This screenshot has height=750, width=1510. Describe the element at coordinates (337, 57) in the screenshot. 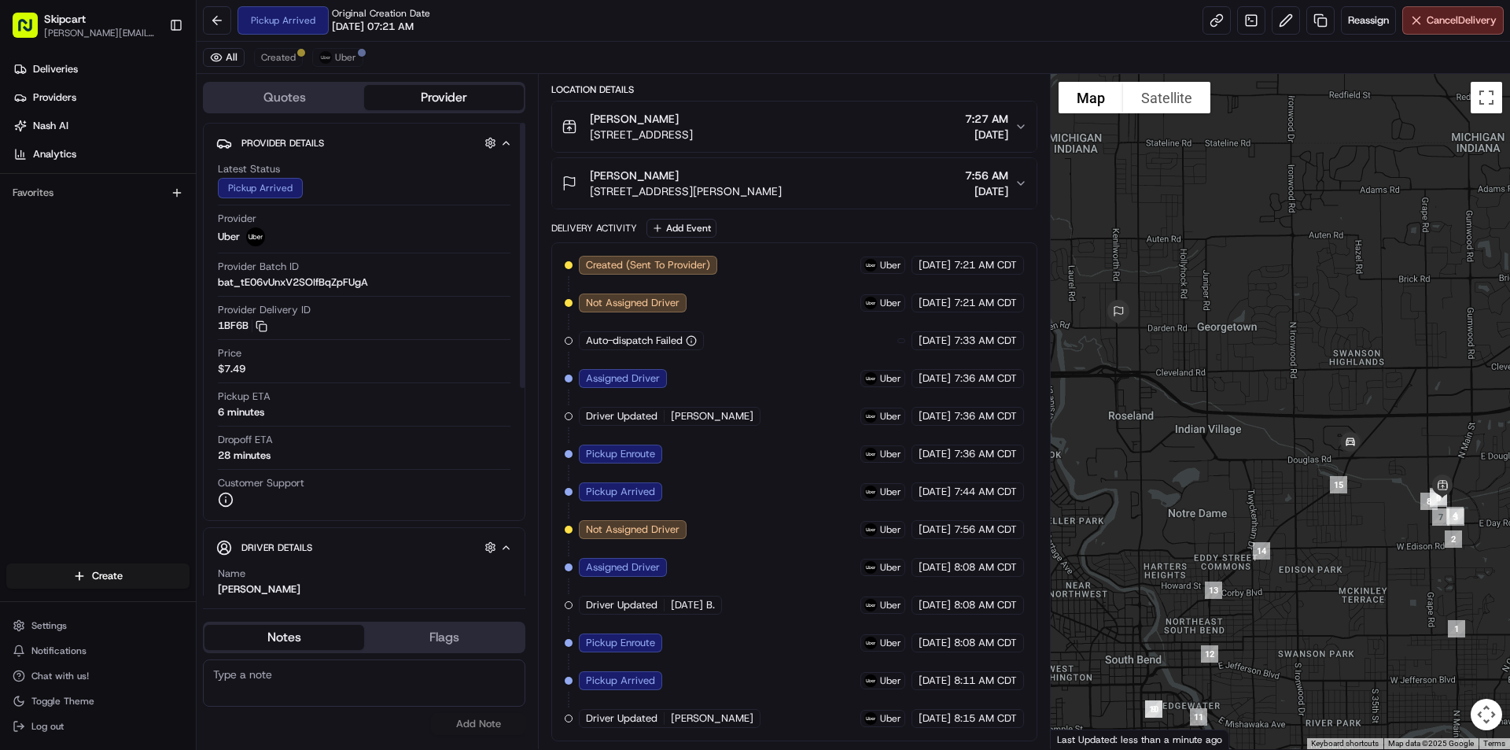

I see `button: Uber` at that location.